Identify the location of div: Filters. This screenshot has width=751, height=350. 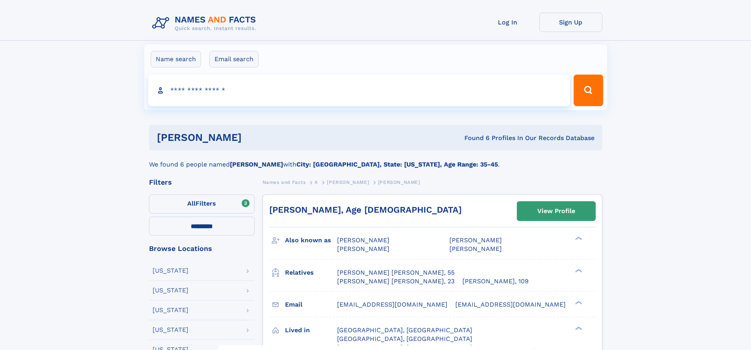
(202, 182).